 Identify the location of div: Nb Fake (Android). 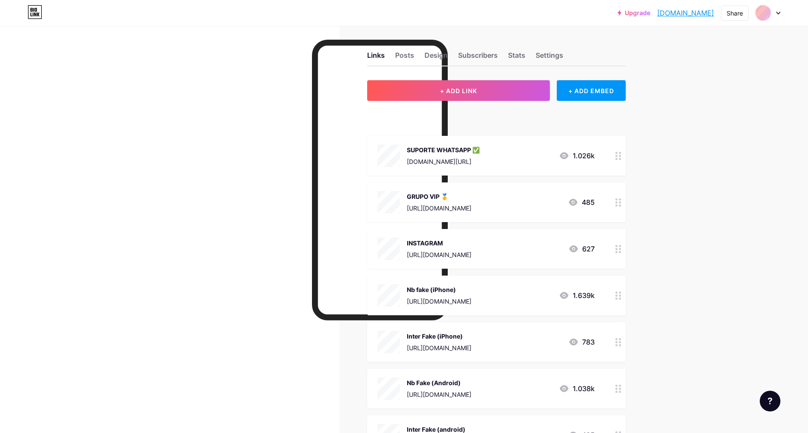
(439, 382).